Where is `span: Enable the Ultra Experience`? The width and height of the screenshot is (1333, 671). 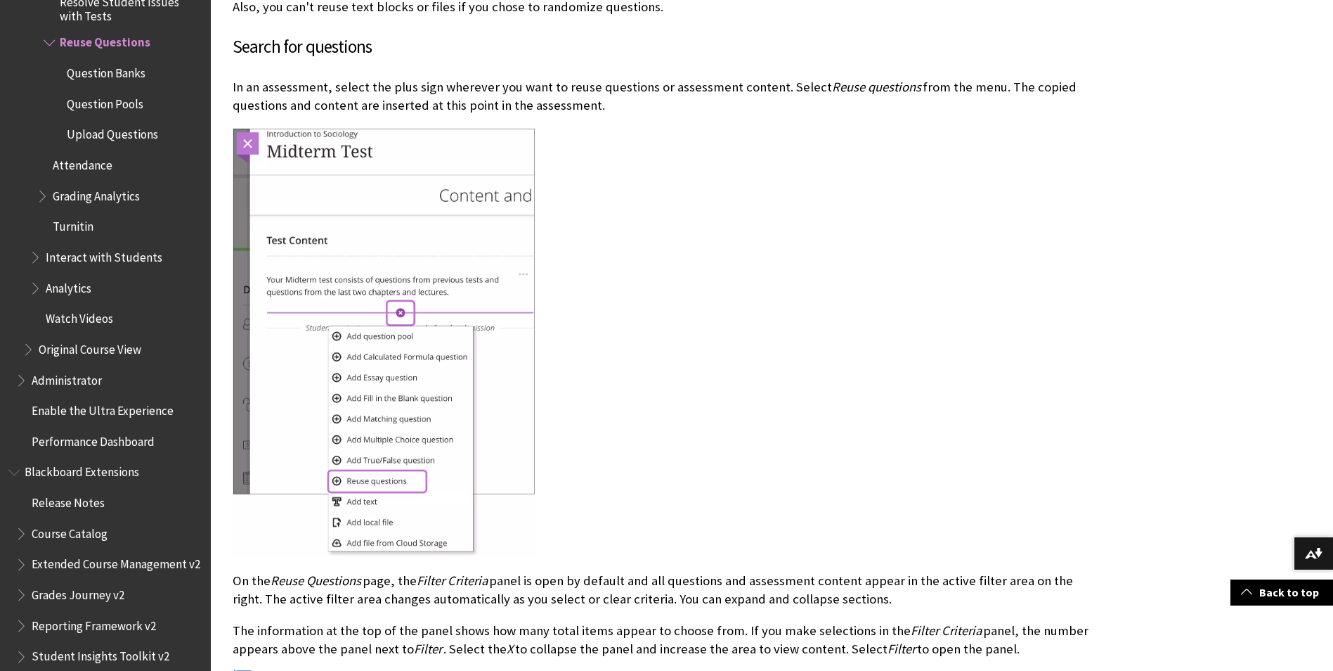
span: Enable the Ultra Experience is located at coordinates (103, 408).